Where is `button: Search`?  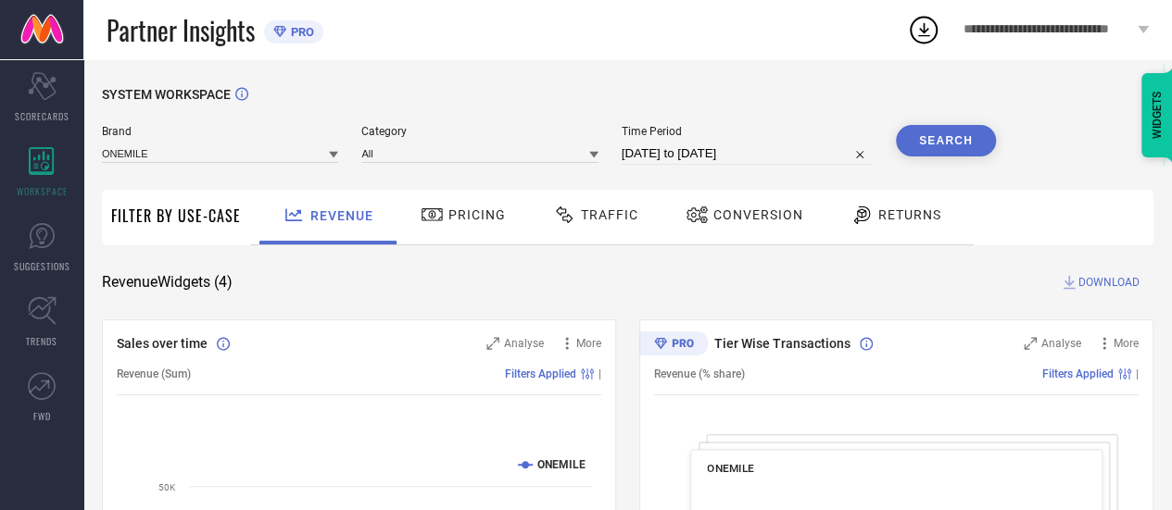 button: Search is located at coordinates (946, 141).